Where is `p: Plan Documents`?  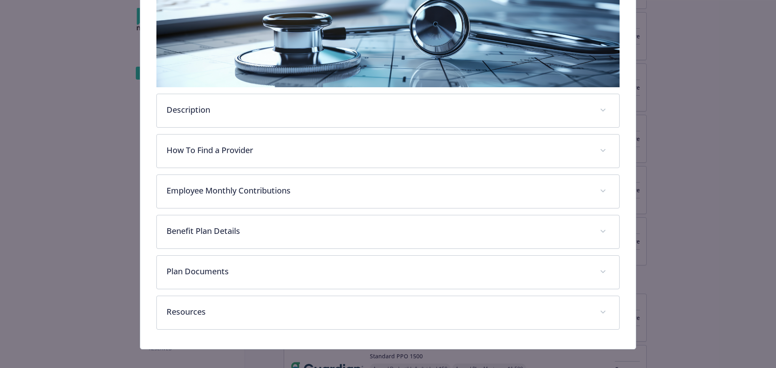 p: Plan Documents is located at coordinates (378, 272).